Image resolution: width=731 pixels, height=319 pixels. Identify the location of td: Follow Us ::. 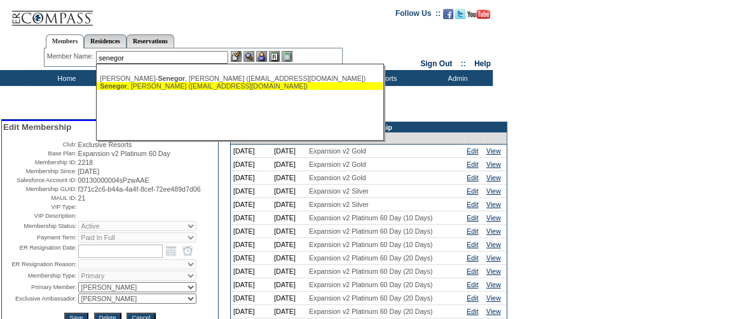
(418, 15).